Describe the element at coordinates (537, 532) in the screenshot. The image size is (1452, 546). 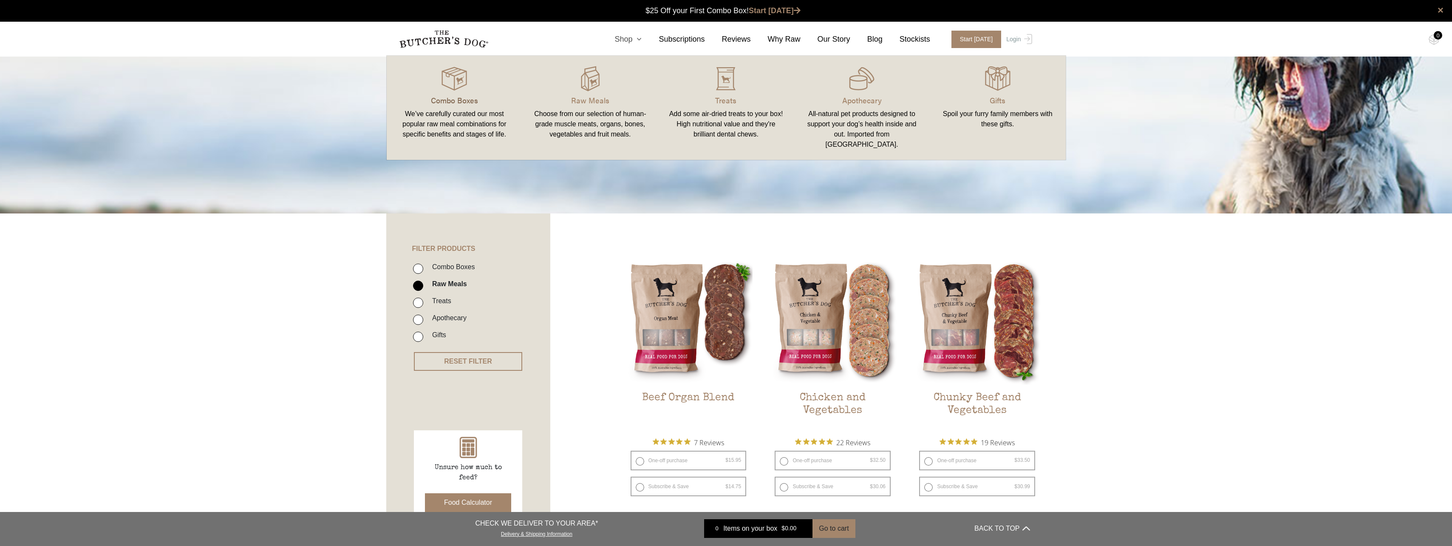
I see `a: Delivery & Shipping Information` at that location.